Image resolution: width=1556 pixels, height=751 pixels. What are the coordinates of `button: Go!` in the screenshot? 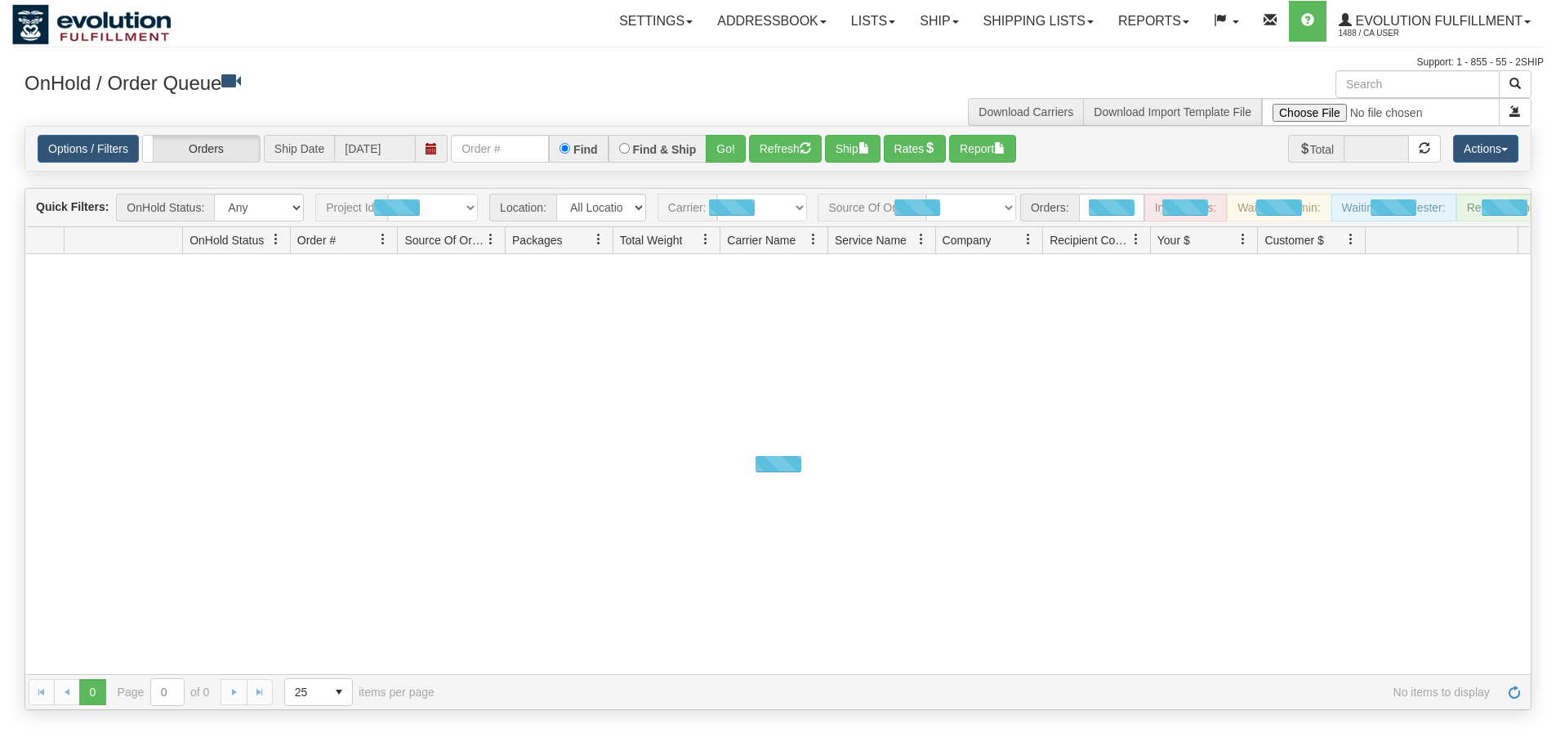 It's located at (725, 149).